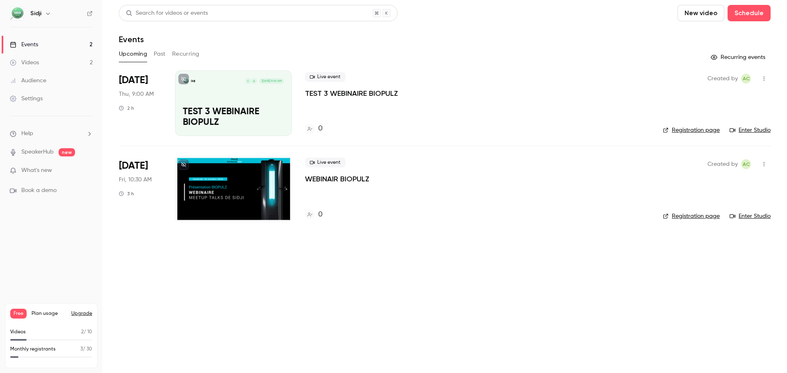 Image resolution: width=787 pixels, height=373 pixels. Describe the element at coordinates (140, 103) in the screenshot. I see `div: Oct 9 Thu, 9:00 AM (Europe/Paris)` at that location.